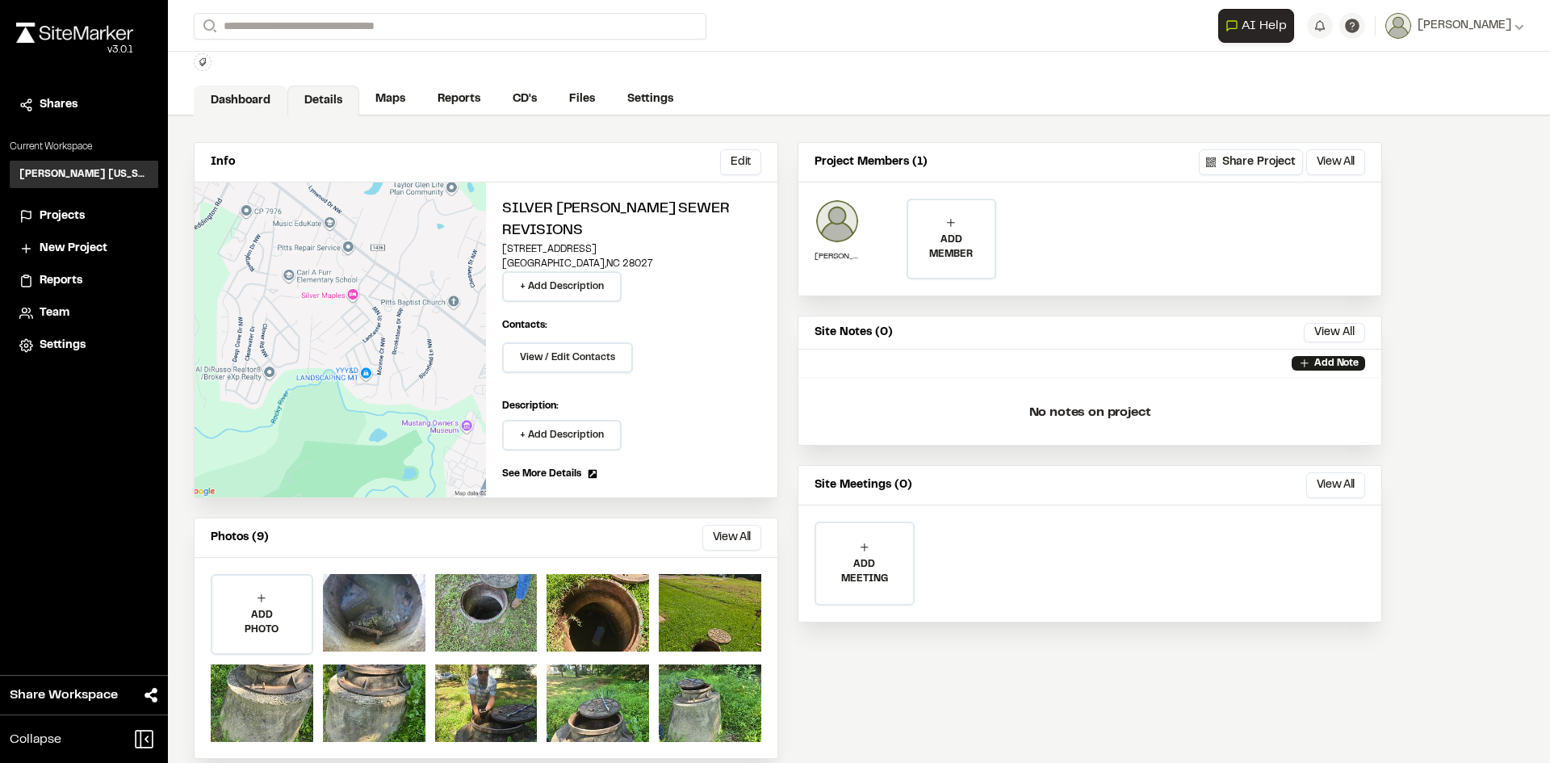 The width and height of the screenshot is (1550, 763). Describe the element at coordinates (1251, 162) in the screenshot. I see `button: Share Project` at that location.